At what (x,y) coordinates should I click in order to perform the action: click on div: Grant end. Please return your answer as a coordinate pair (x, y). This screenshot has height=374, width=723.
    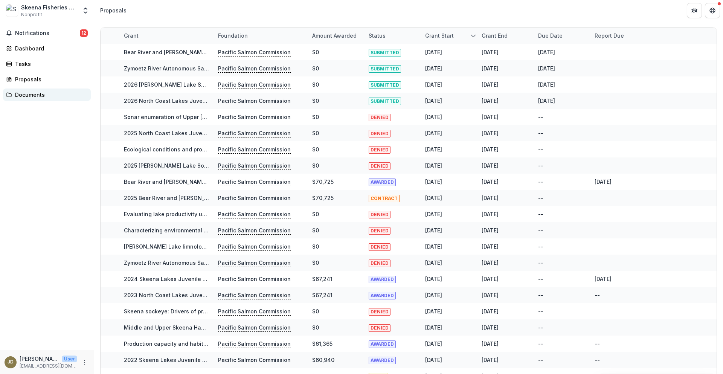
    Looking at the image, I should click on (506, 35).